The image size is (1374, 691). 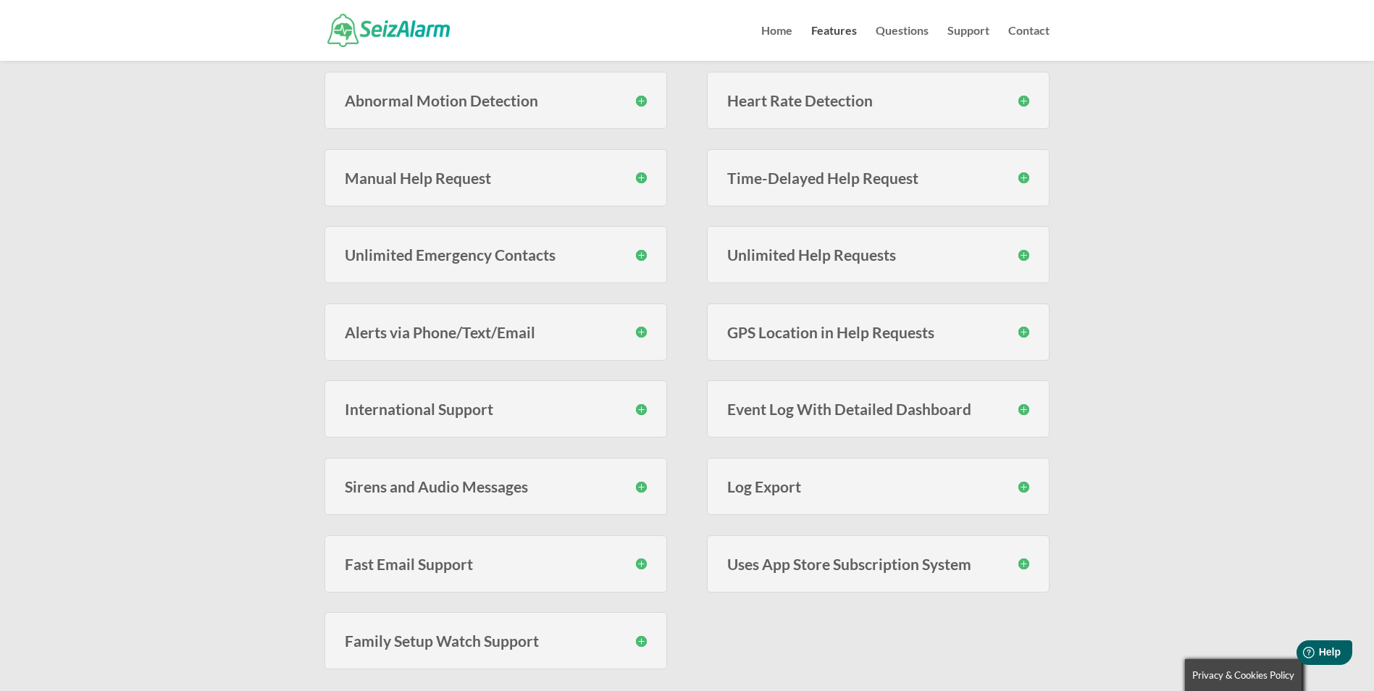 What do you see at coordinates (496, 486) in the screenshot?
I see `h3: Sirens and Audio Messages` at bounding box center [496, 486].